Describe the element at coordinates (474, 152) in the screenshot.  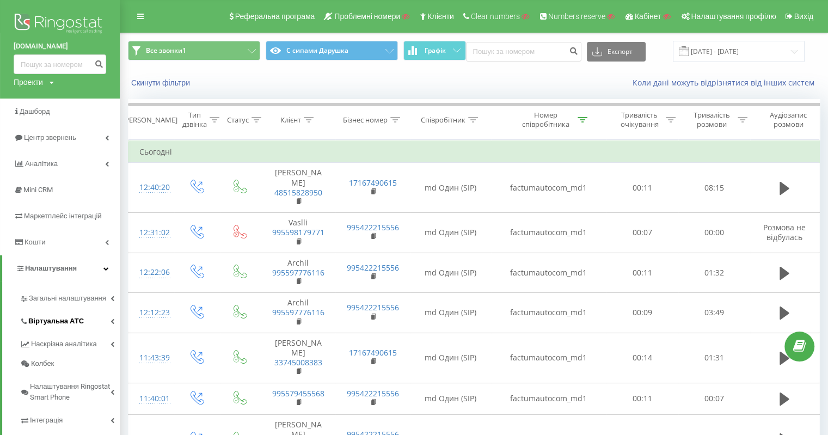
I see `td: Сьогодні` at that location.